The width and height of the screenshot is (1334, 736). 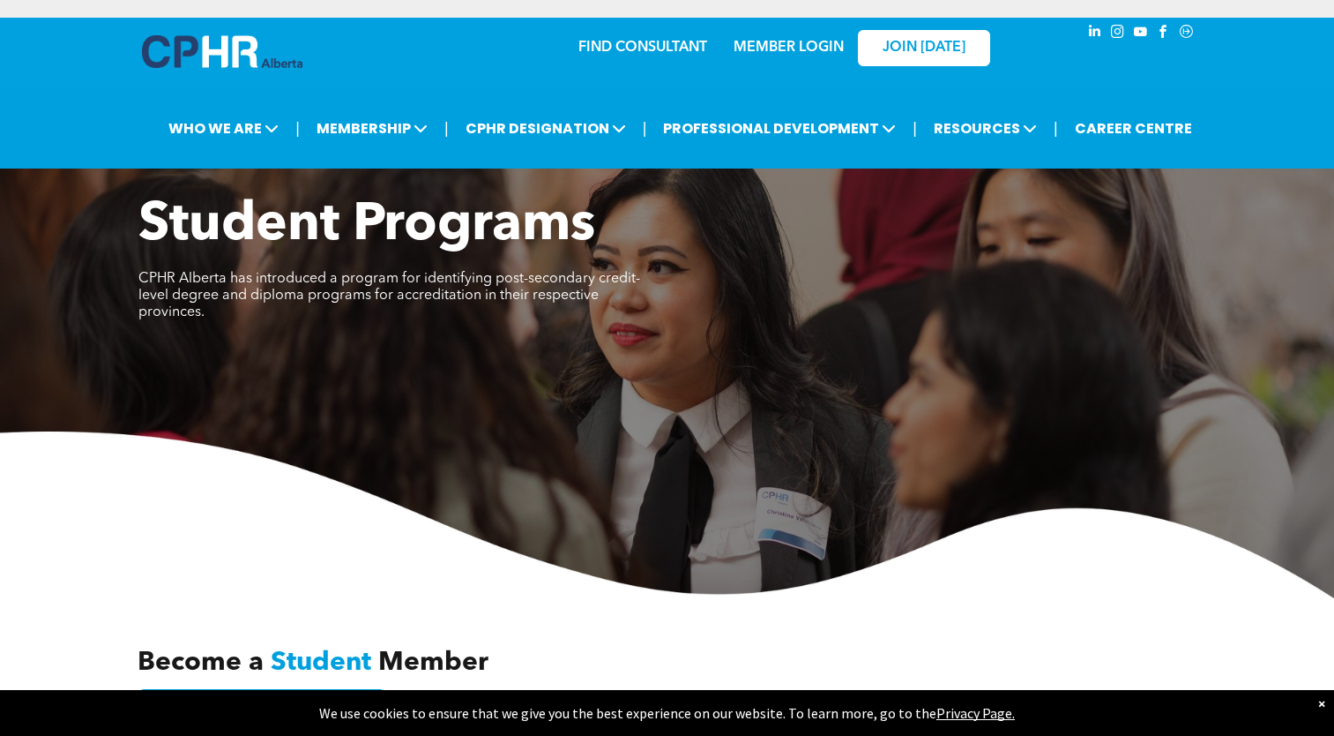 What do you see at coordinates (223, 128) in the screenshot?
I see `span: WHO WE ARE` at bounding box center [223, 128].